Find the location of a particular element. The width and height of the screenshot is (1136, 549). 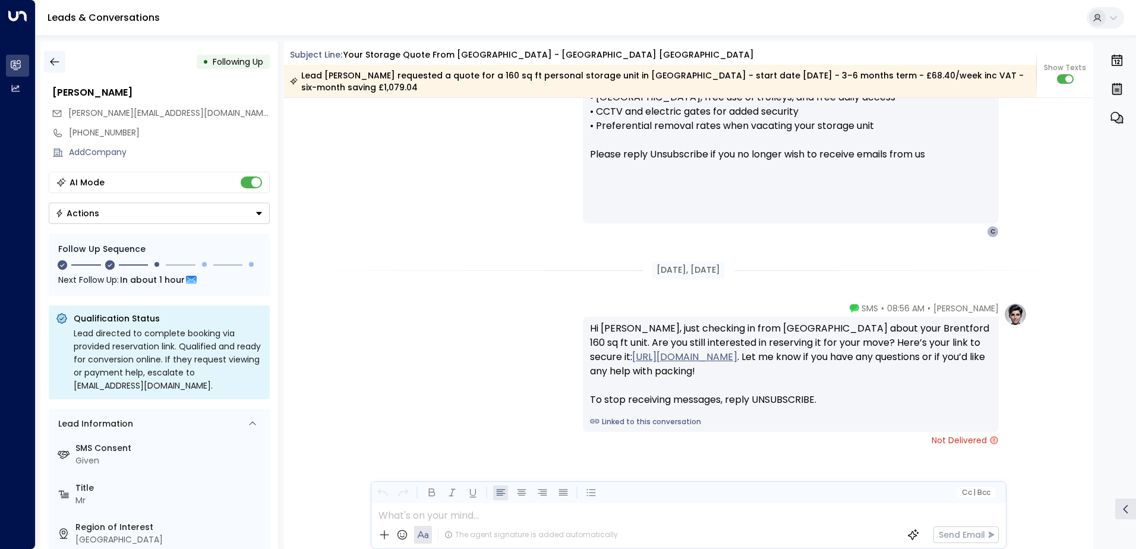

label: SMS Consent is located at coordinates (170, 448).